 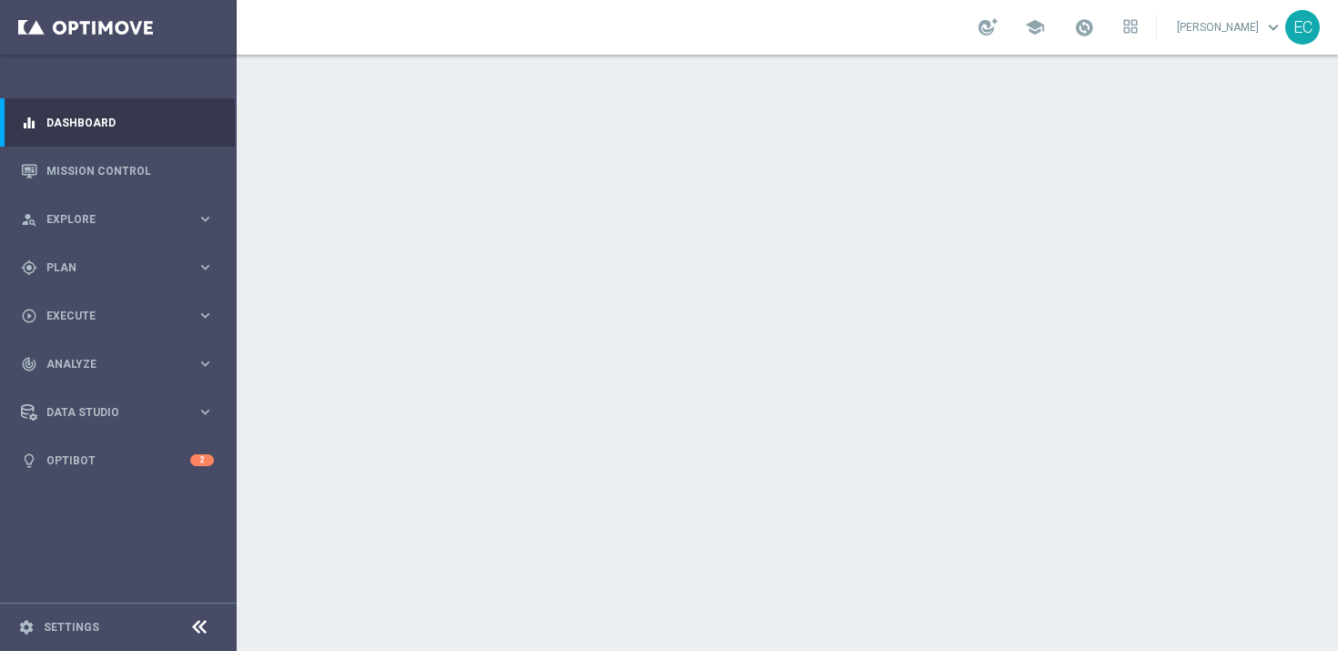 I want to click on button: equalizer Dashboard, so click(x=117, y=123).